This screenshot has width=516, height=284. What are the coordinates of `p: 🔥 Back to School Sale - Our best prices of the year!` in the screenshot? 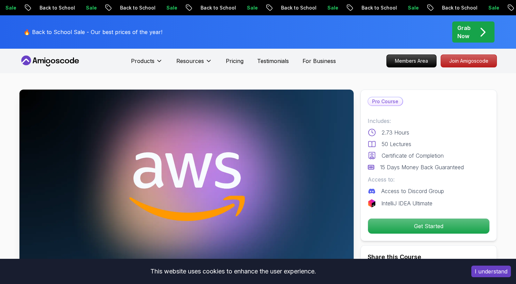 It's located at (93, 32).